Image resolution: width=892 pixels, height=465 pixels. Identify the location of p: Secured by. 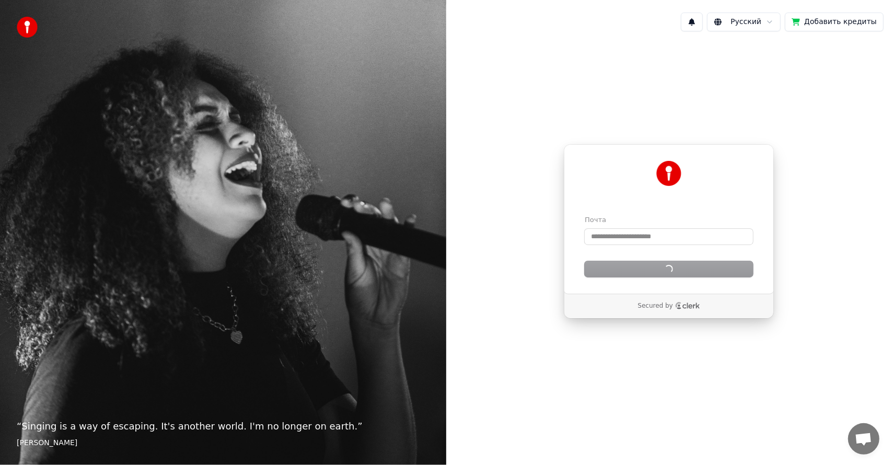
(655, 306).